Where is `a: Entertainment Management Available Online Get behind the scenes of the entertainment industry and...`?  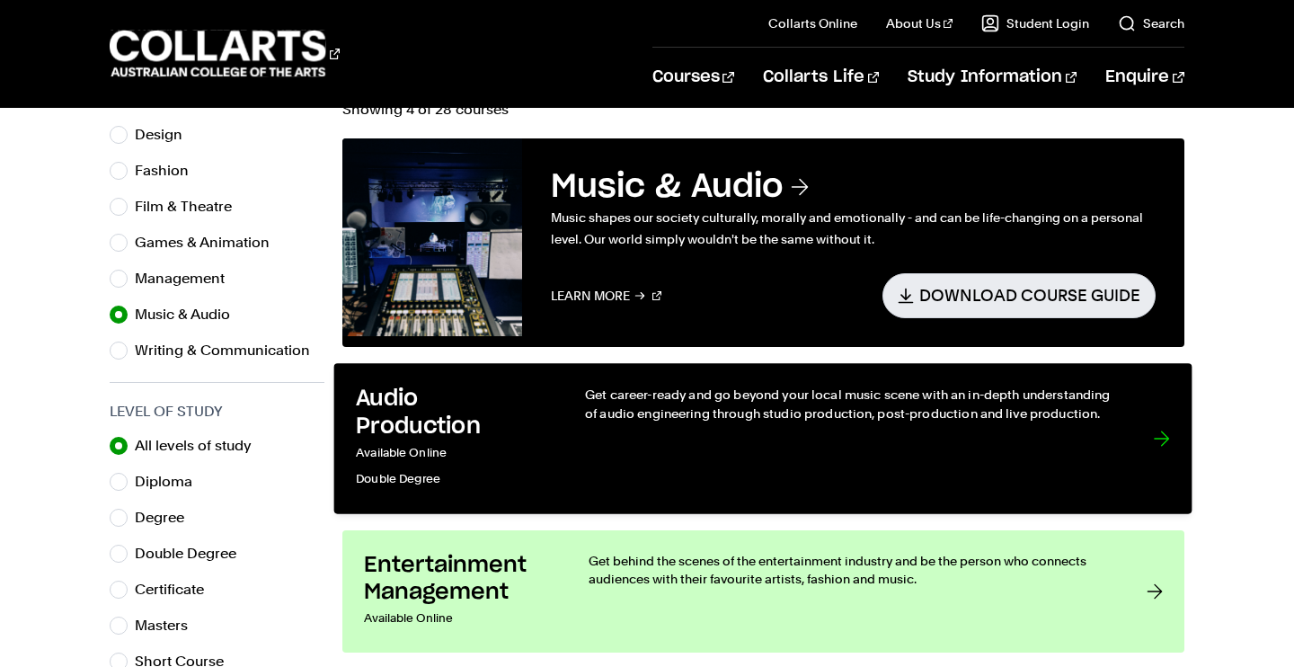
a: Entertainment Management Available Online Get behind the scenes of the entertainment industry and... is located at coordinates (763, 591).